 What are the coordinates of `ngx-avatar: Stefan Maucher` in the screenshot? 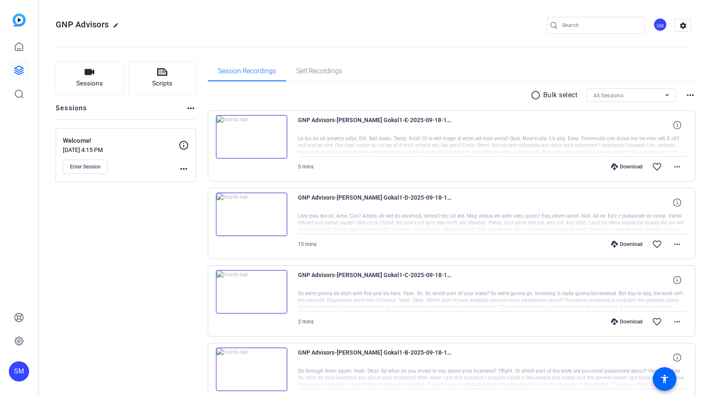 It's located at (660, 25).